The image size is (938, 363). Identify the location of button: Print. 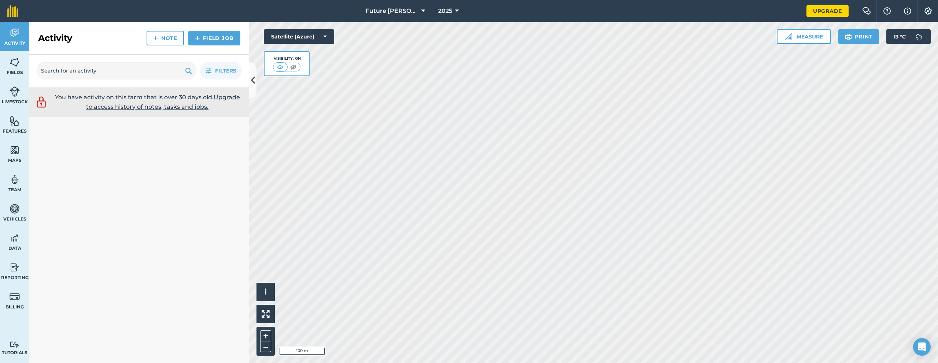
(859, 37).